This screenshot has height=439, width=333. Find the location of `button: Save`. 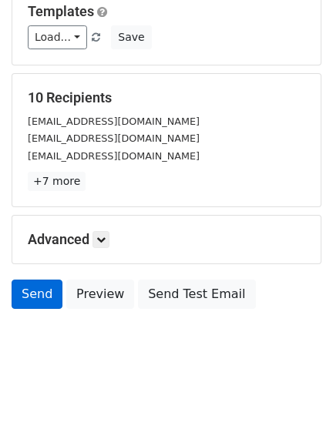

button: Save is located at coordinates (131, 37).